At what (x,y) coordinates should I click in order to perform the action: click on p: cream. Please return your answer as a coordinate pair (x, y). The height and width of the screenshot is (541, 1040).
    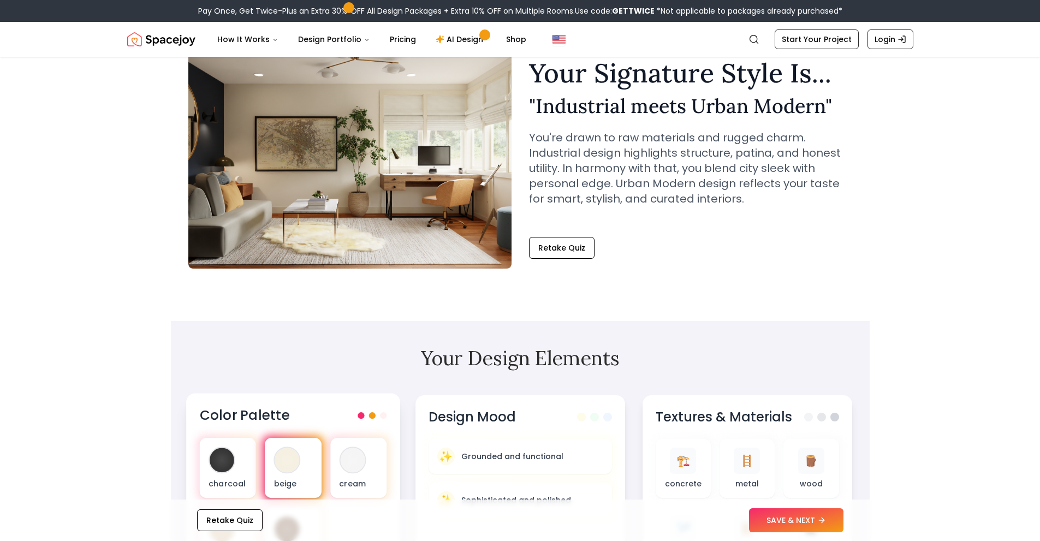
    Looking at the image, I should click on (358, 483).